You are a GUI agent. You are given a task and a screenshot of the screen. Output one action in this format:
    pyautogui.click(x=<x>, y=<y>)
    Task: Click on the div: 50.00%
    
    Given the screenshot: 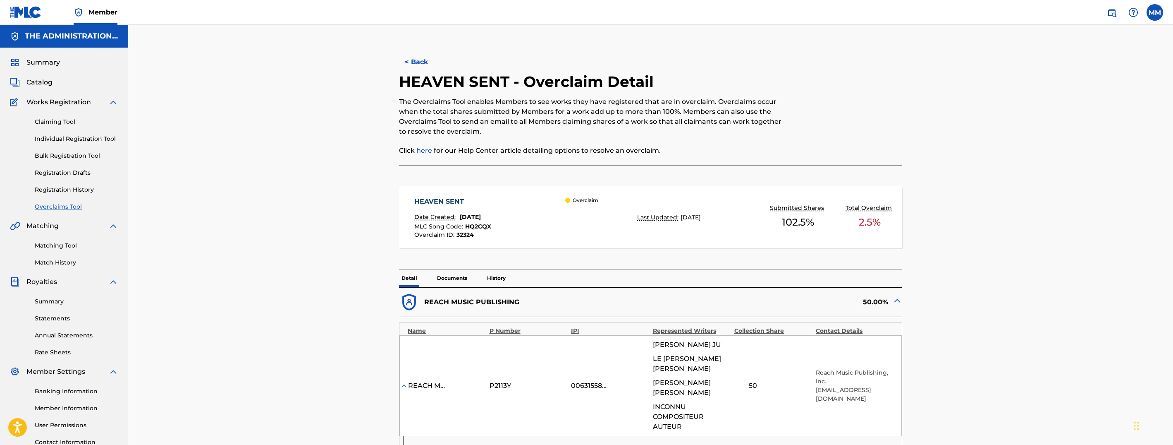 What is the action you would take?
    pyautogui.click(x=777, y=302)
    